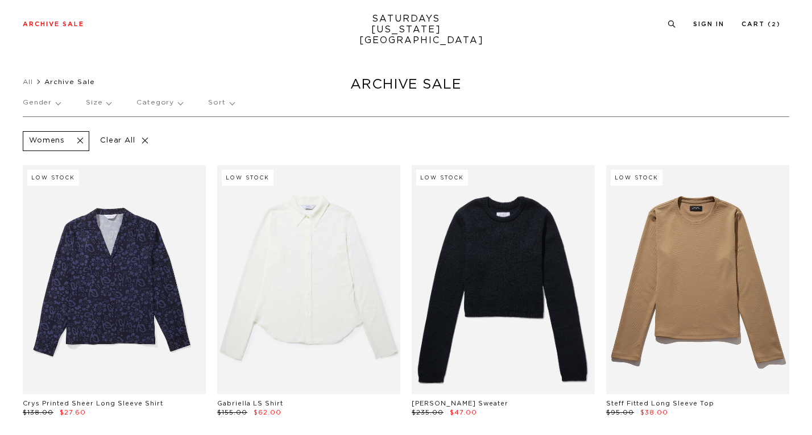  I want to click on span: $47.00, so click(463, 413).